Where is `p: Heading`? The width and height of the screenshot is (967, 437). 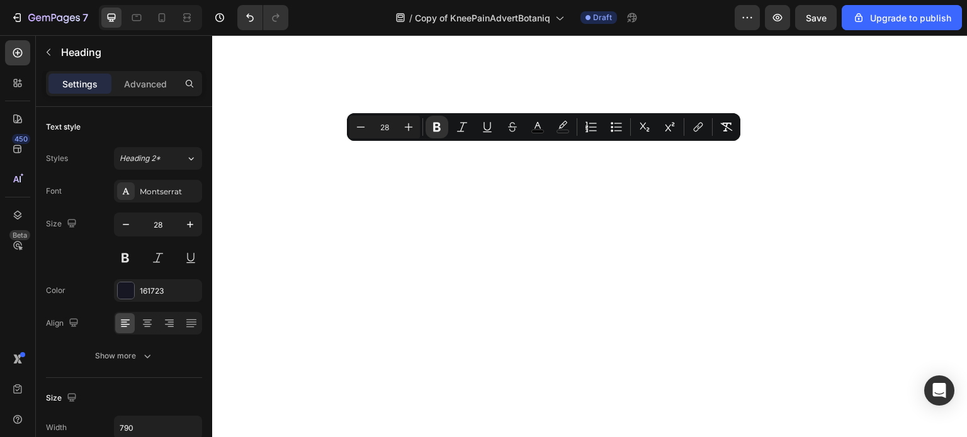
p: Heading is located at coordinates (129, 52).